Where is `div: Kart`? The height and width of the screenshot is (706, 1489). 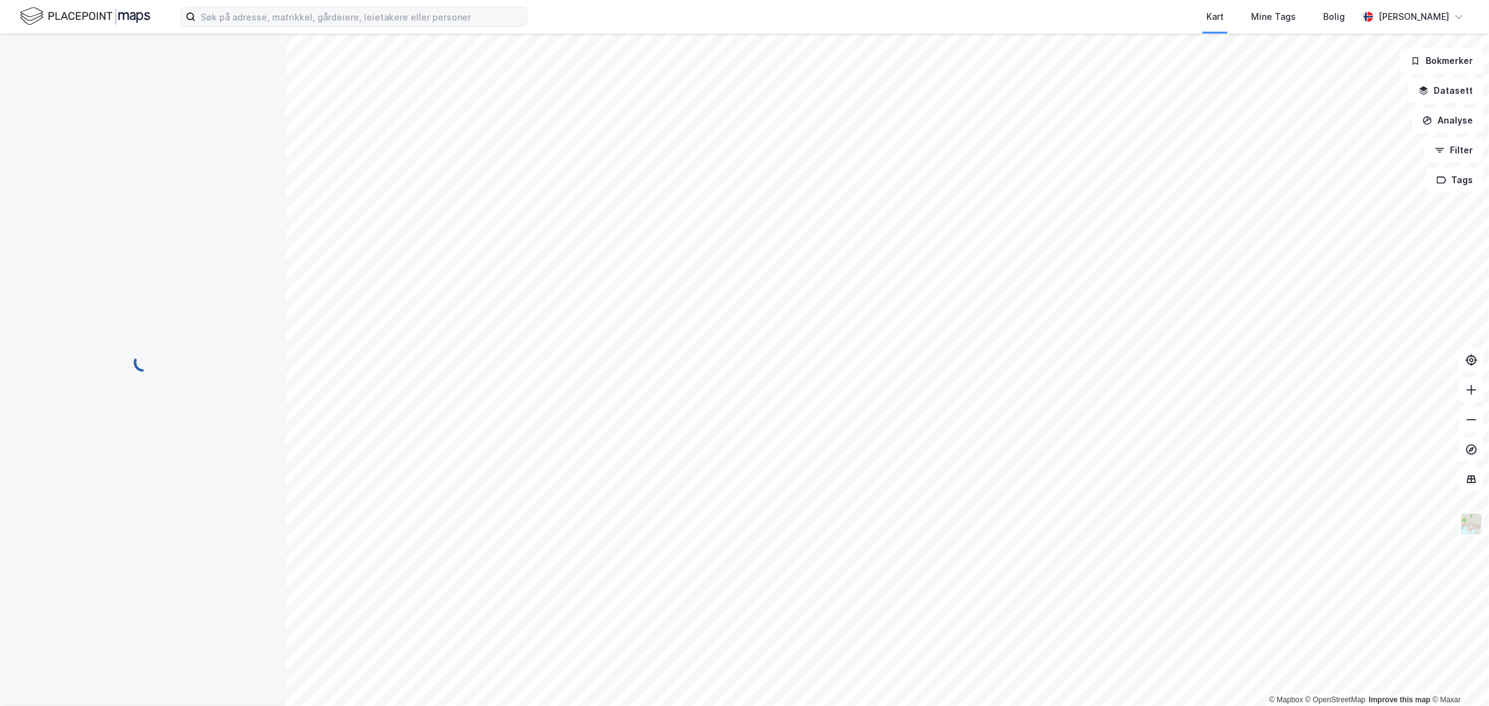 div: Kart is located at coordinates (1215, 17).